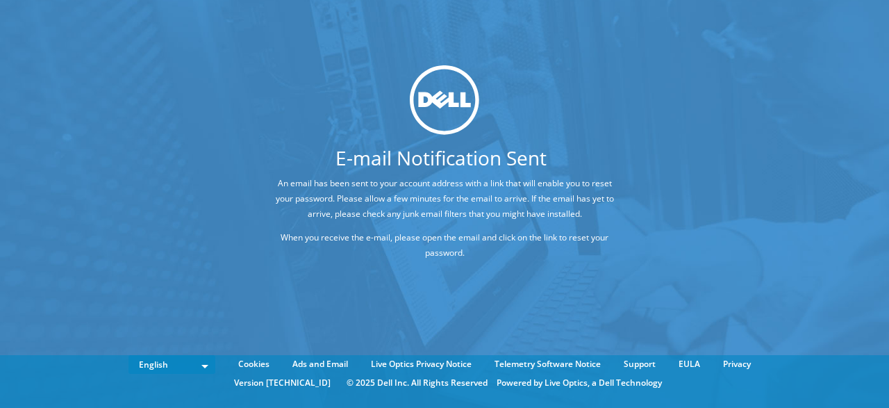  What do you see at coordinates (441, 157) in the screenshot?
I see `h1: E-mail Notification Sent` at bounding box center [441, 157].